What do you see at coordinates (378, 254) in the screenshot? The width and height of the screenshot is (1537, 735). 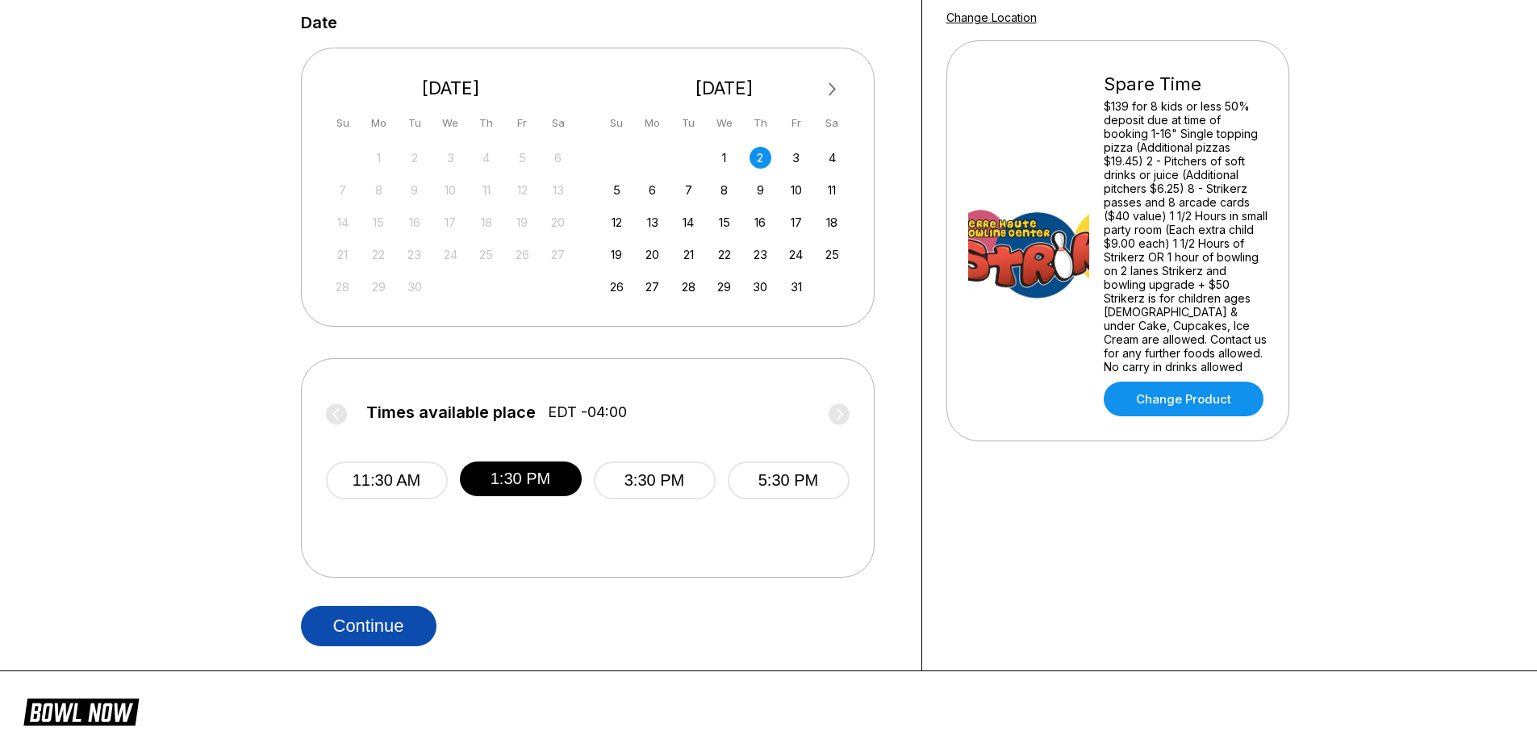 I see `div: Not available Monday, September 22nd, 2025` at bounding box center [378, 254].